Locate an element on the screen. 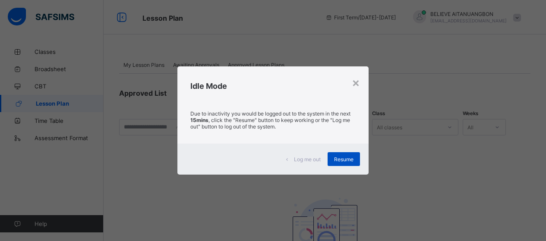 Image resolution: width=546 pixels, height=241 pixels. span: Resume is located at coordinates (343, 159).